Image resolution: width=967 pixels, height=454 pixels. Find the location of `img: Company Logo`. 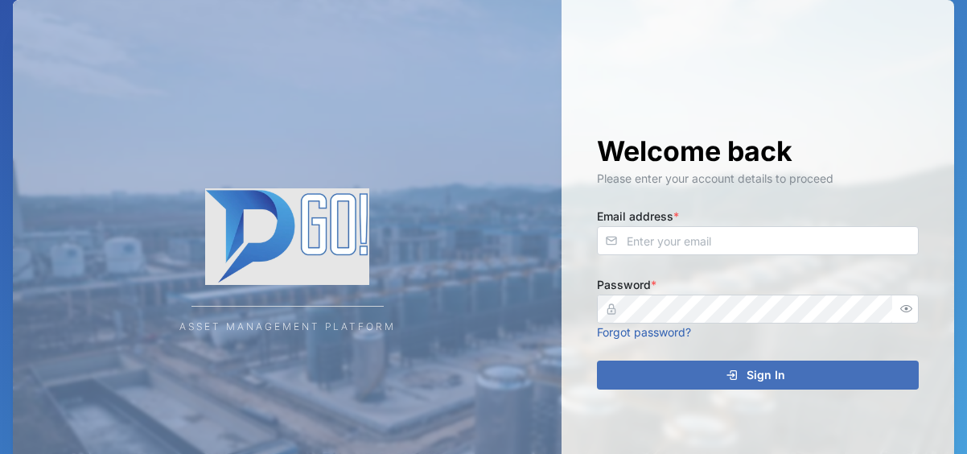

img: Company Logo is located at coordinates (287, 237).